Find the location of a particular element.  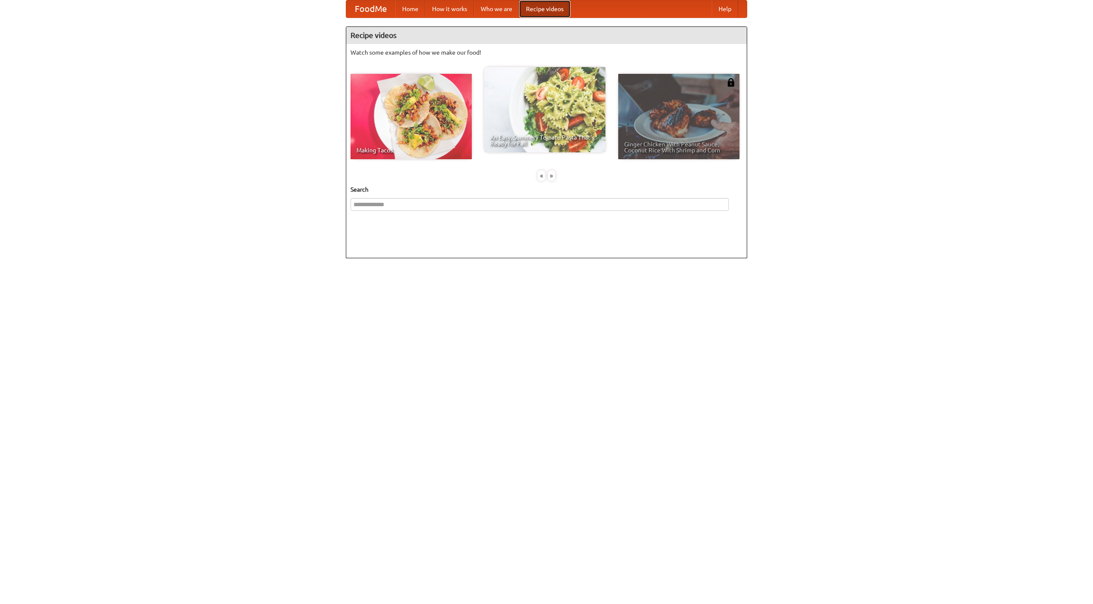

span: An Easy, Summery Tomato Pasta That's Ready for Fall is located at coordinates (545, 141).